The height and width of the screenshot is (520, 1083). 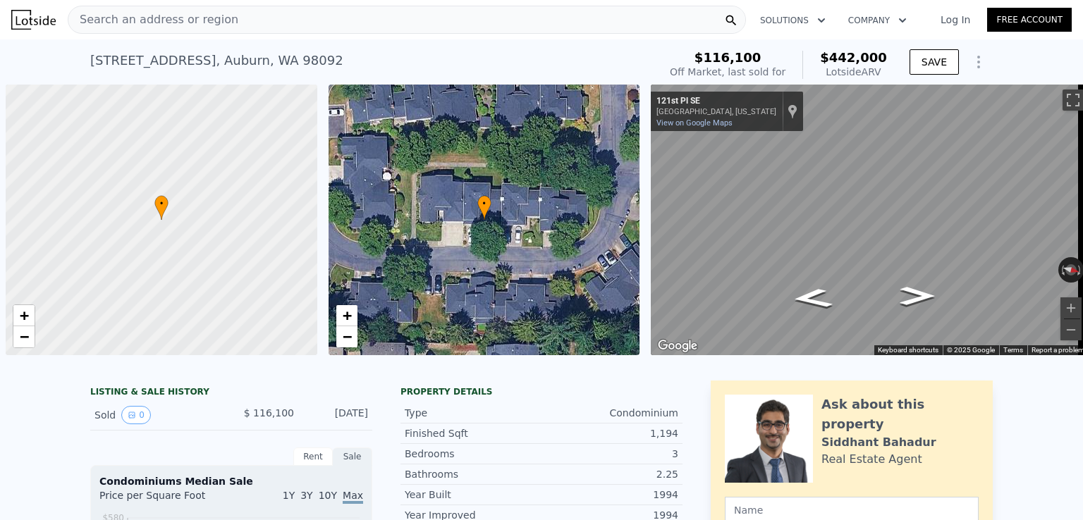 What do you see at coordinates (473, 454) in the screenshot?
I see `div: Bedrooms` at bounding box center [473, 454].